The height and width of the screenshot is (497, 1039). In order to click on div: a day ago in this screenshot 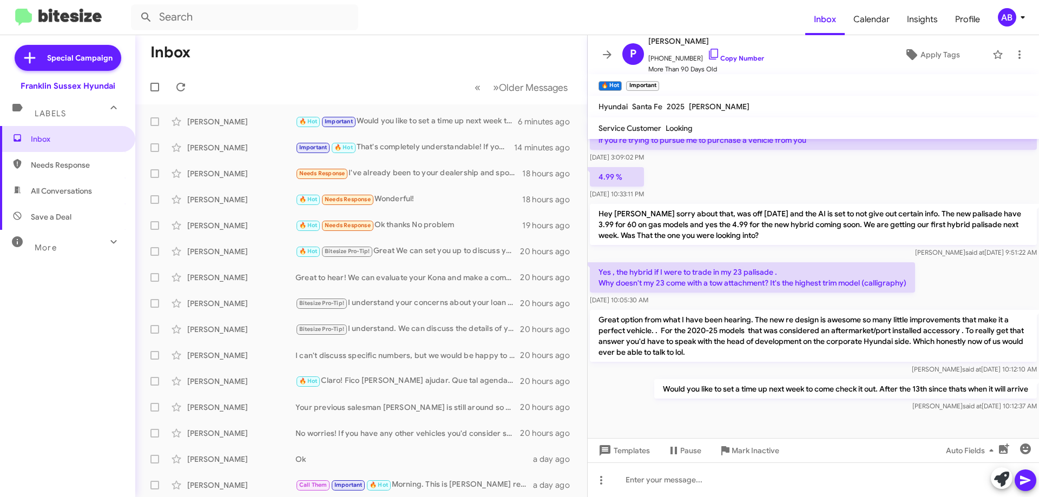, I will do `click(556, 485)`.